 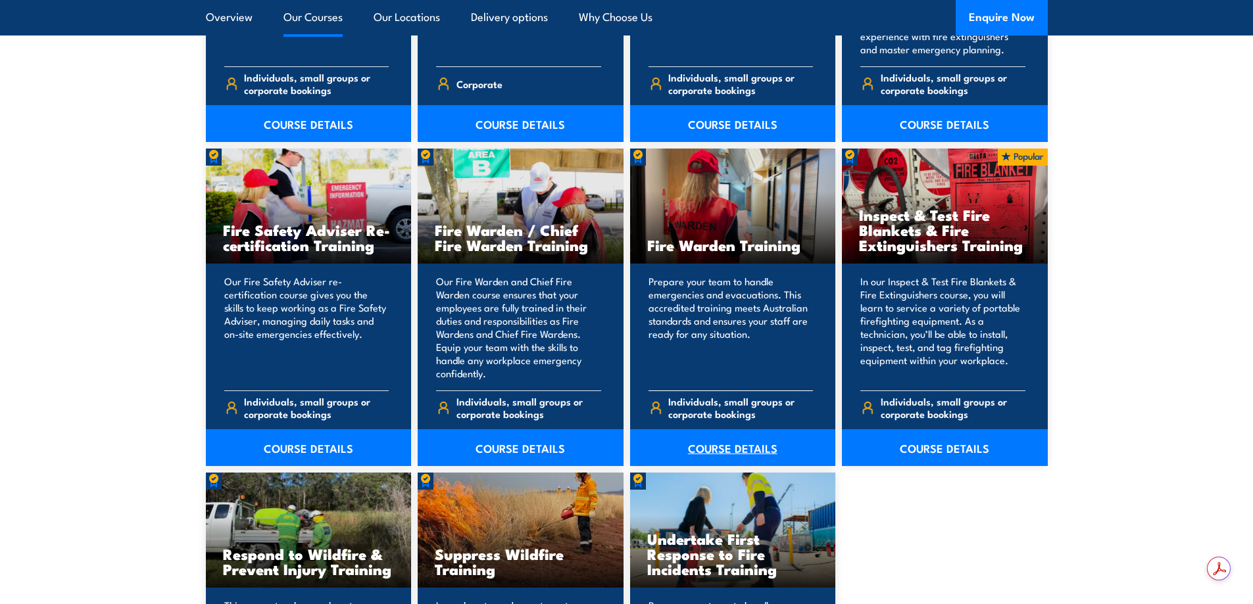 What do you see at coordinates (520, 237) in the screenshot?
I see `h3: Fire Warden / Chief Fire Warden Training` at bounding box center [520, 237].